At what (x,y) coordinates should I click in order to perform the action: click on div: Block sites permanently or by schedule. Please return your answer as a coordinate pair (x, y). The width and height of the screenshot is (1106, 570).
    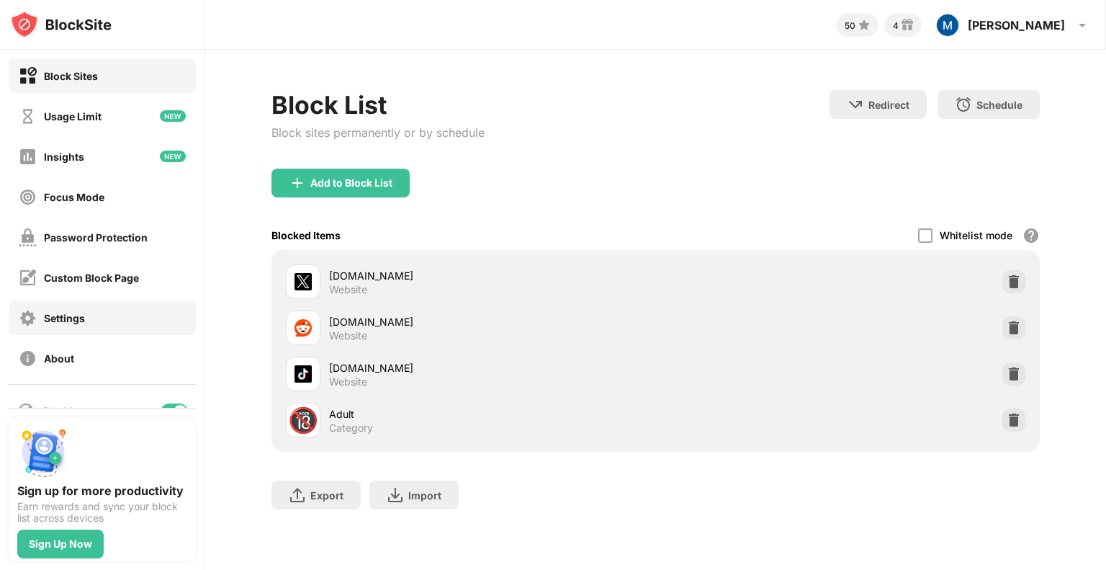
    Looking at the image, I should click on (378, 133).